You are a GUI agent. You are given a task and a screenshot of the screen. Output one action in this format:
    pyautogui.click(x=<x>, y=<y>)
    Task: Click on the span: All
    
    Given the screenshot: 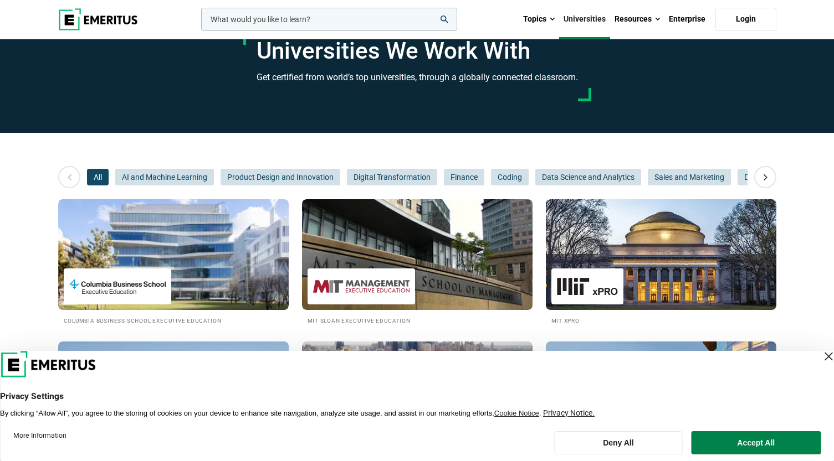 What is the action you would take?
    pyautogui.click(x=97, y=177)
    